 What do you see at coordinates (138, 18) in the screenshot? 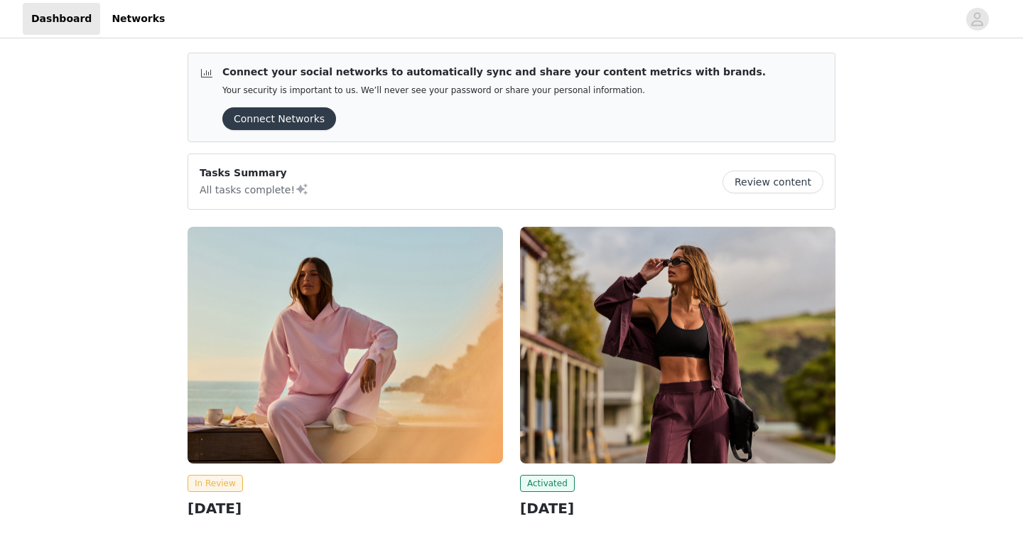
I see `a: Networks` at bounding box center [138, 18].